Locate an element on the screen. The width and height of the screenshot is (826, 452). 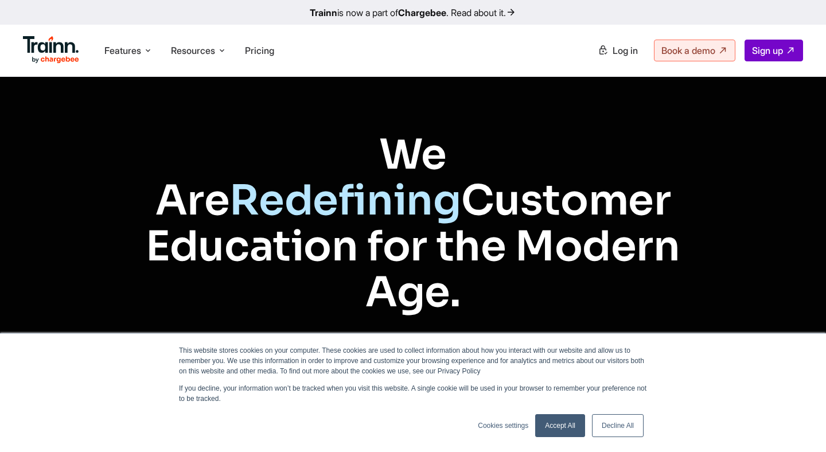
span: Sign up is located at coordinates (767, 50).